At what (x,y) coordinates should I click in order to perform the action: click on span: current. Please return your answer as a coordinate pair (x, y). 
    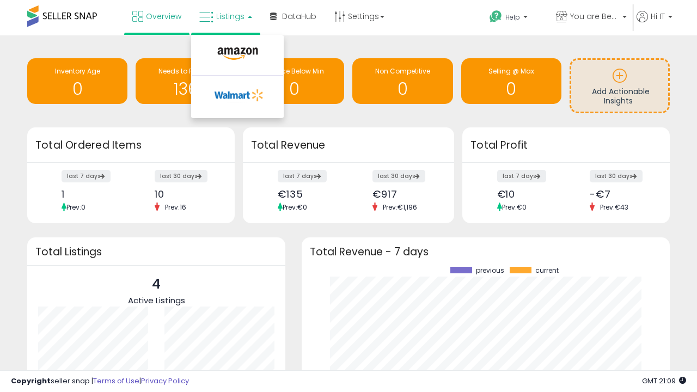
    Looking at the image, I should click on (547, 271).